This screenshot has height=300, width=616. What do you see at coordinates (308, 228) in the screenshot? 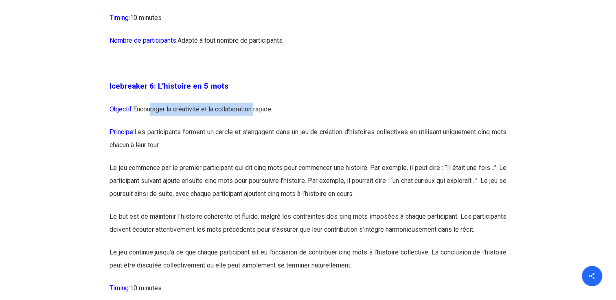
I see `p: Le but est de maintenir l’histoire cohérente et fluide, malgré les contraintes des cinq mots impo...` at bounding box center [308, 228].